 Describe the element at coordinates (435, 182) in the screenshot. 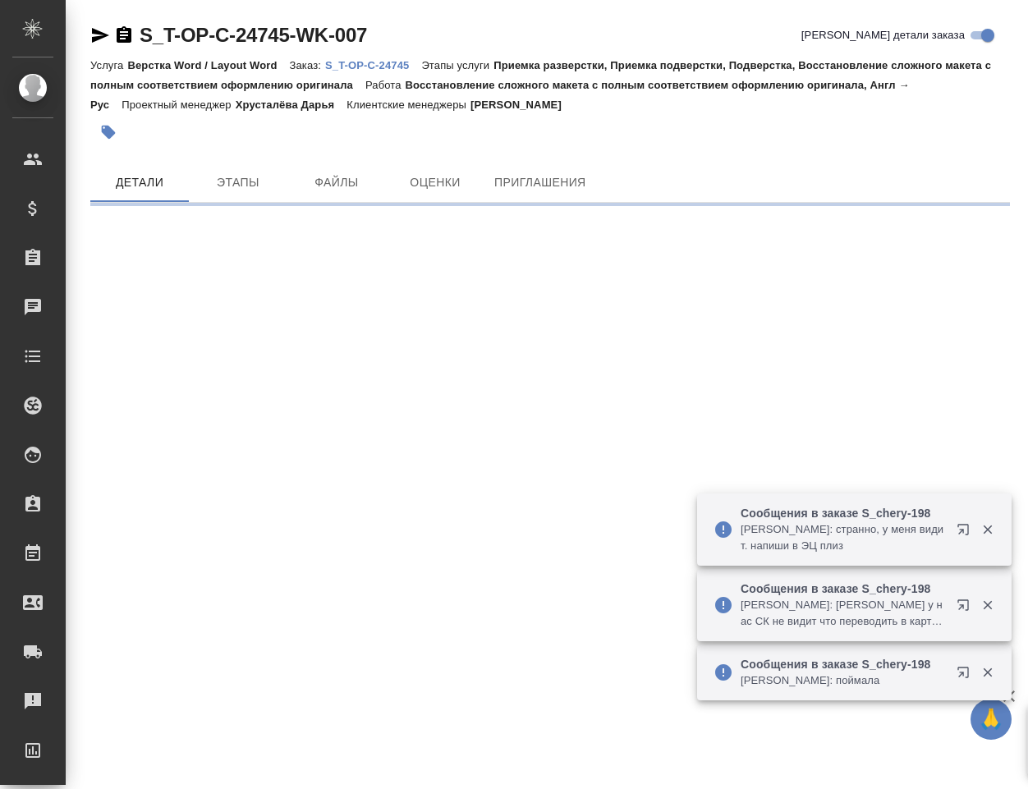

I see `span: Оценки` at that location.